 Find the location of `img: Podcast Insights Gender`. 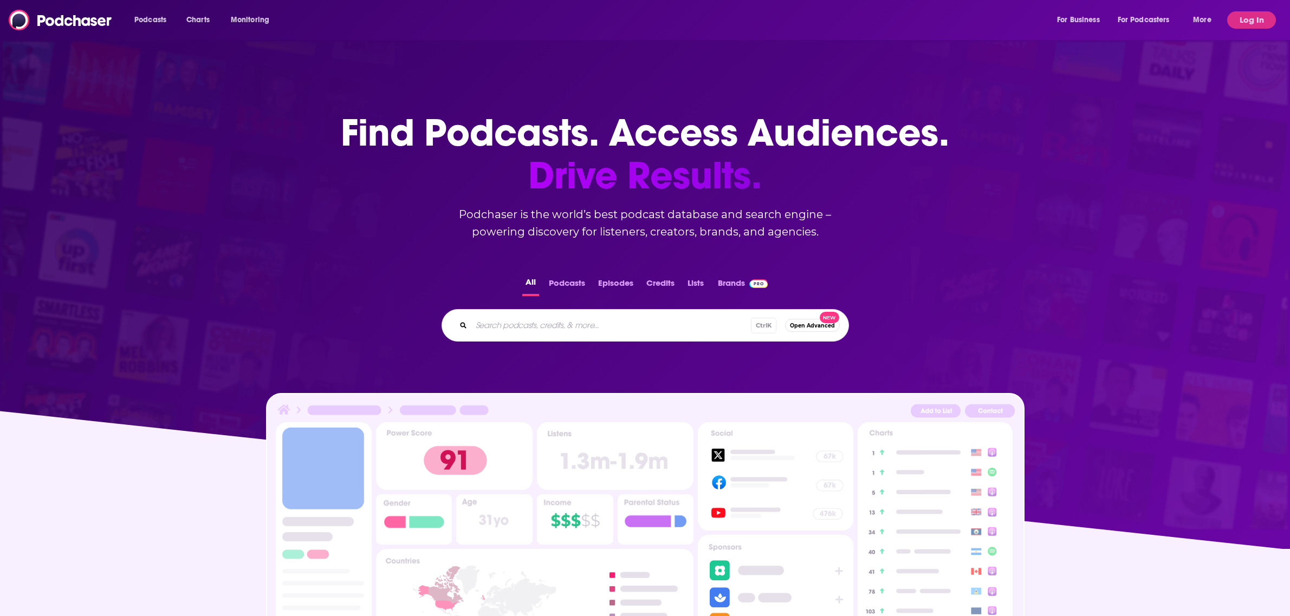

img: Podcast Insights Gender is located at coordinates (414, 519).